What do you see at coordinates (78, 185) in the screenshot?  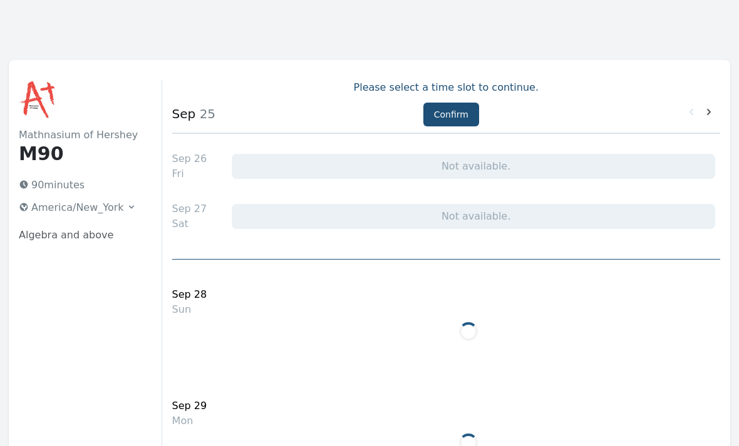 I see `p: 90 minutes` at bounding box center [78, 185].